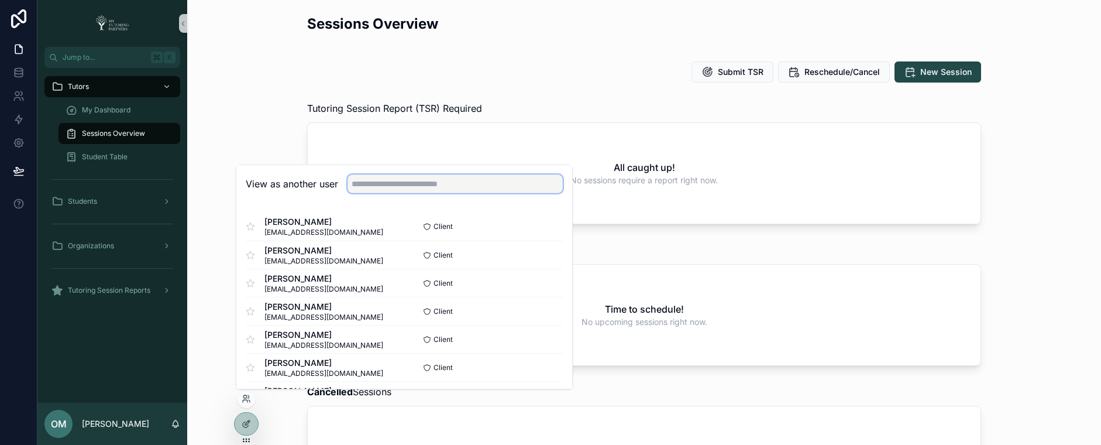 The image size is (1101, 445). I want to click on div: scrollable content, so click(112, 192).